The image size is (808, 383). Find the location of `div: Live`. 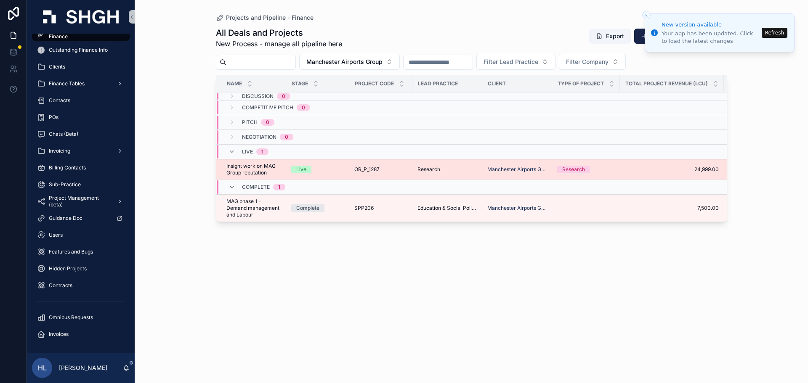

div: Live is located at coordinates (301, 170).